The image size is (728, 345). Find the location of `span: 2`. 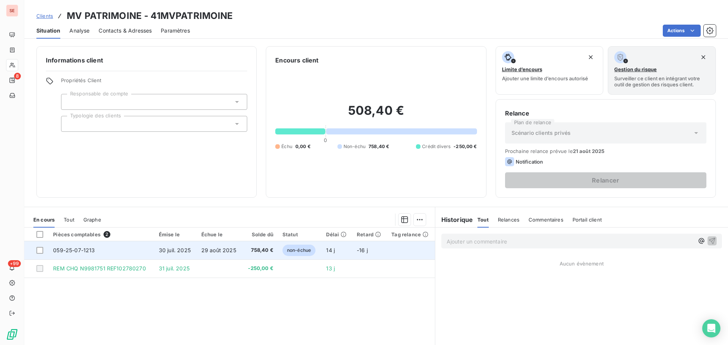

span: 2 is located at coordinates (107, 235).